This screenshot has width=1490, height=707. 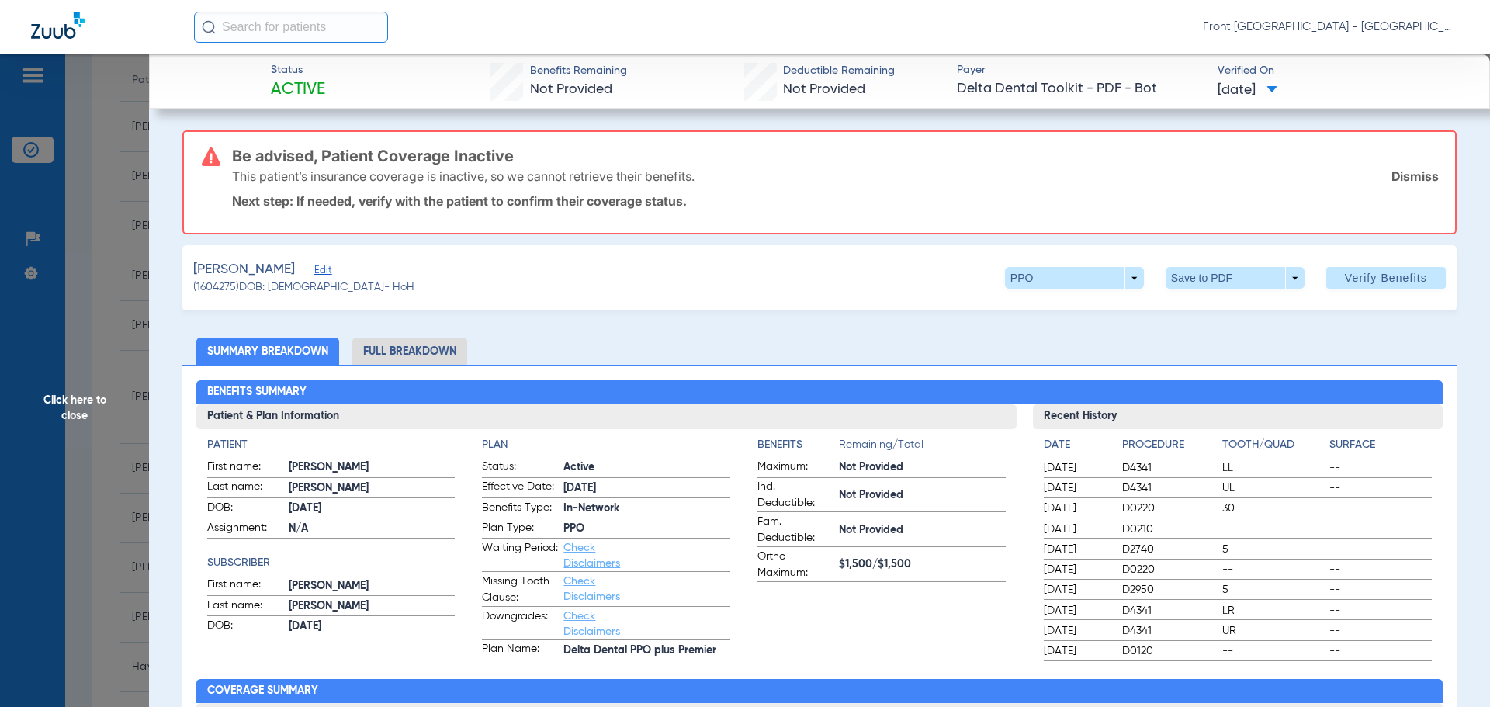 What do you see at coordinates (1170, 651) in the screenshot?
I see `span: D0120` at bounding box center [1170, 651].